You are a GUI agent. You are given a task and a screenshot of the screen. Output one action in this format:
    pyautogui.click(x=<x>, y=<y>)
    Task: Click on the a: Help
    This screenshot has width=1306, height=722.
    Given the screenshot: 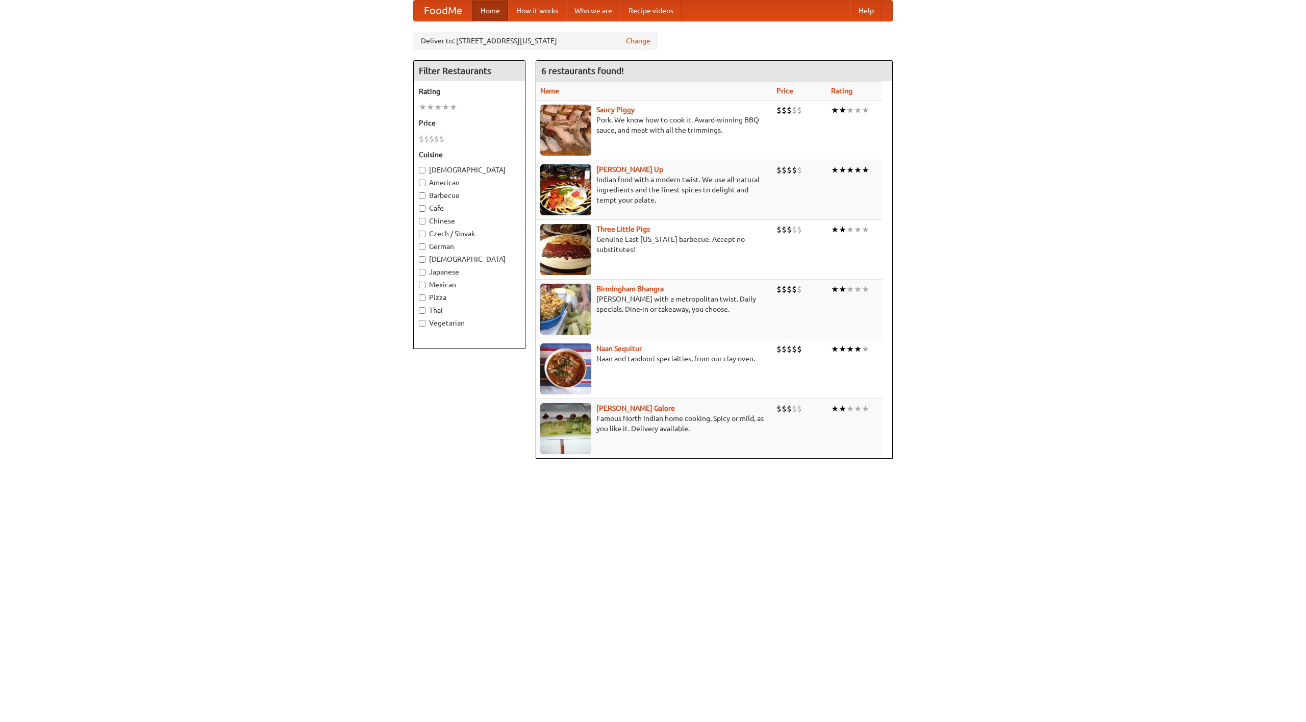 What is the action you would take?
    pyautogui.click(x=866, y=11)
    